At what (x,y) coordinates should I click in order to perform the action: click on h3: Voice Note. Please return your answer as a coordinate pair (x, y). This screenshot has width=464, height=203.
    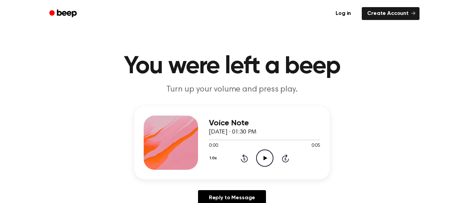
    Looking at the image, I should click on (265, 123).